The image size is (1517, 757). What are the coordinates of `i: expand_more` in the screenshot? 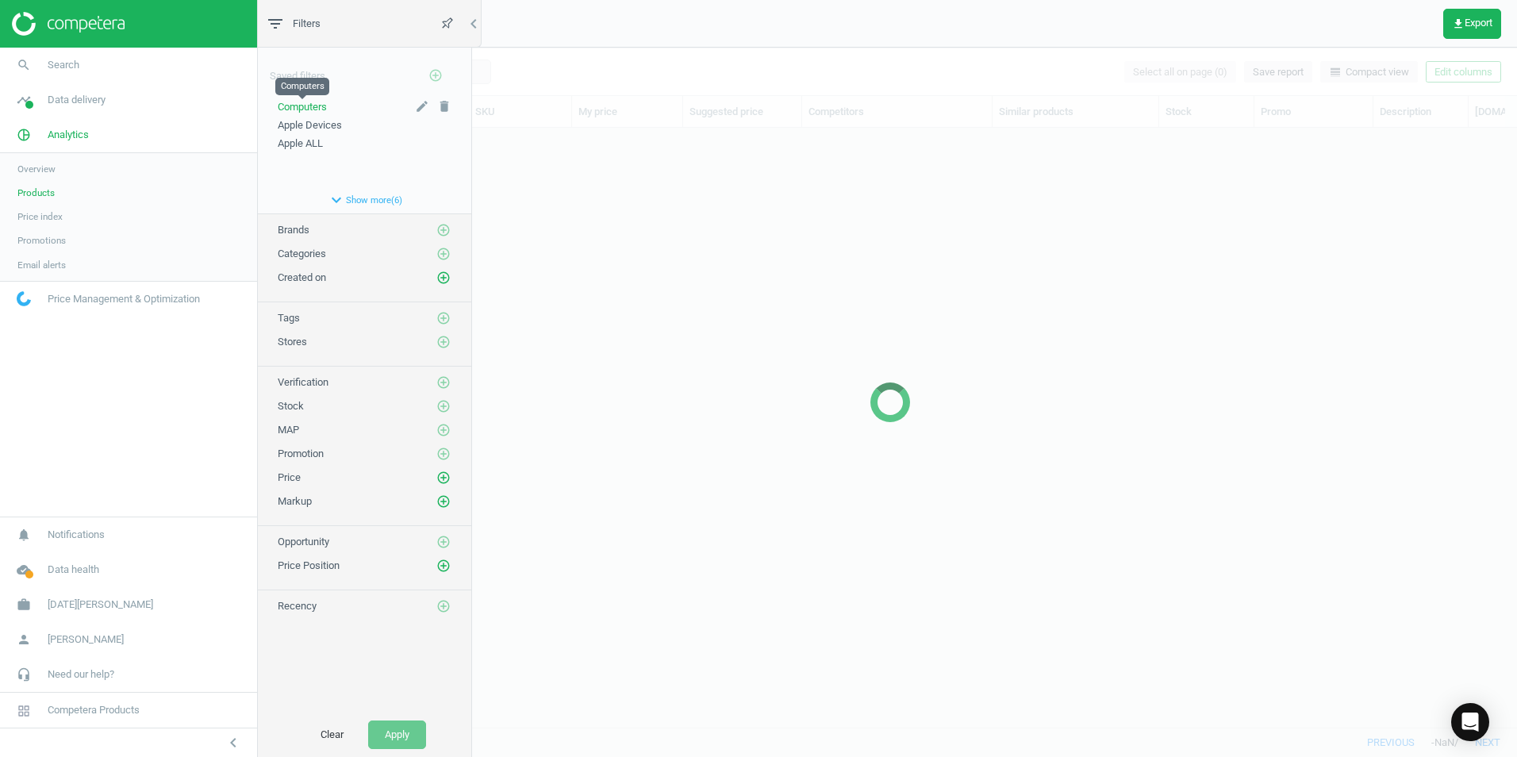 It's located at (336, 200).